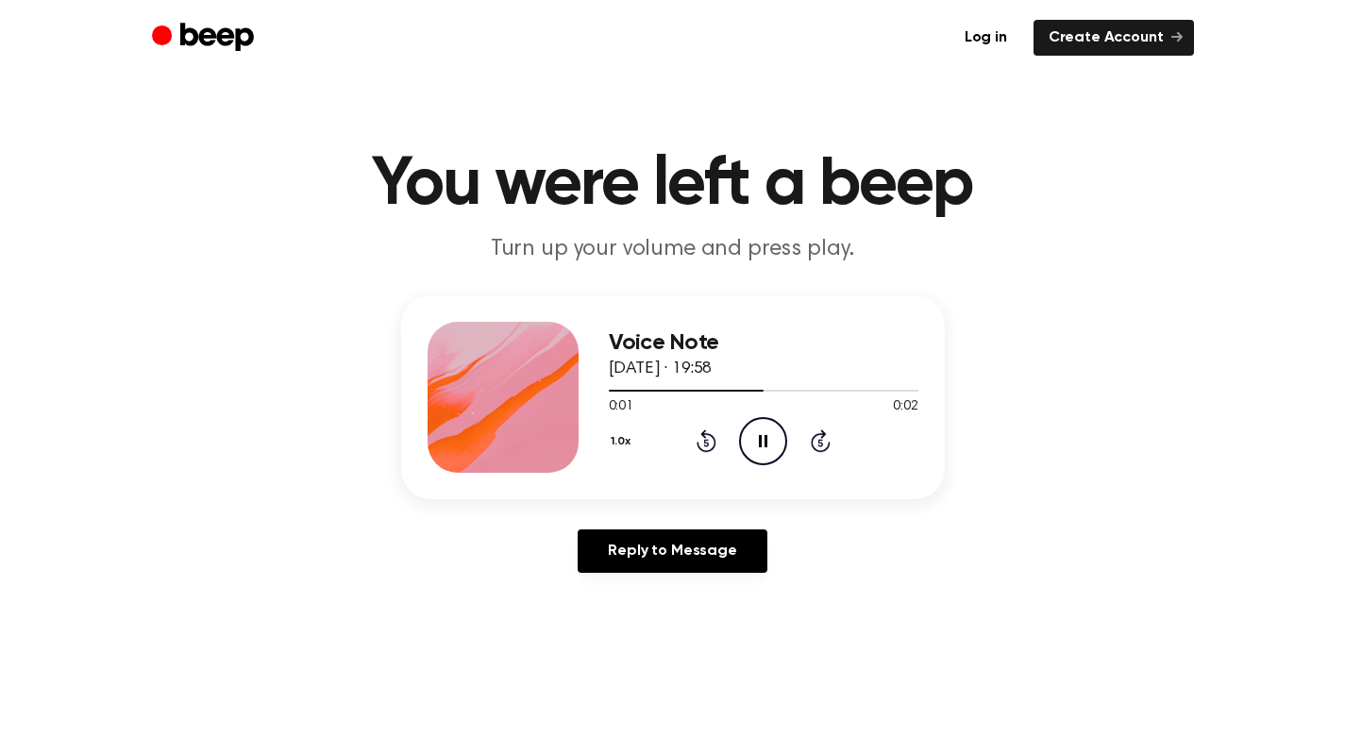 Image resolution: width=1345 pixels, height=737 pixels. I want to click on h1: You were left a beep, so click(673, 185).